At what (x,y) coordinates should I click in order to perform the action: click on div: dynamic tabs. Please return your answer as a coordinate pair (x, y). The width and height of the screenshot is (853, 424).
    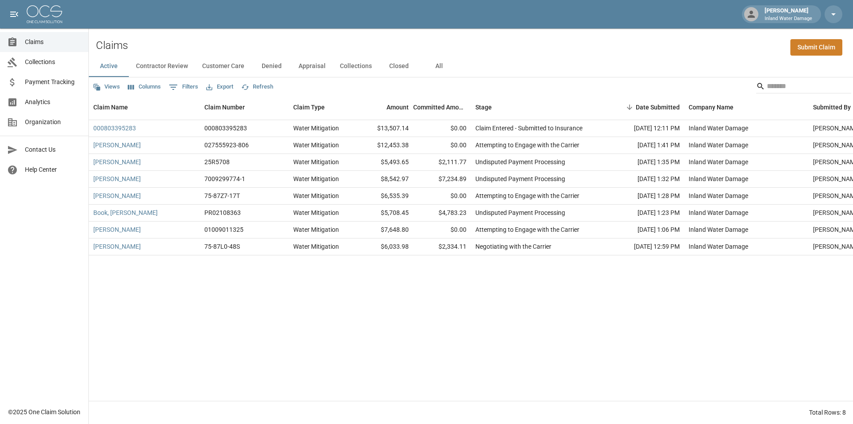
    Looking at the image, I should click on (471, 66).